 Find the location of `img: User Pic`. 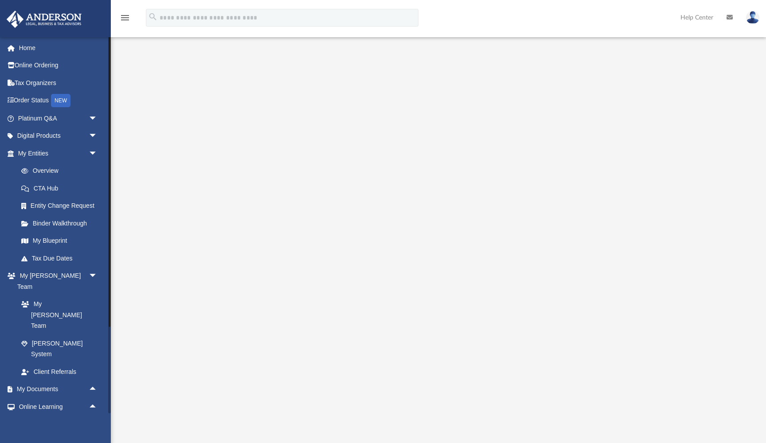

img: User Pic is located at coordinates (753, 17).